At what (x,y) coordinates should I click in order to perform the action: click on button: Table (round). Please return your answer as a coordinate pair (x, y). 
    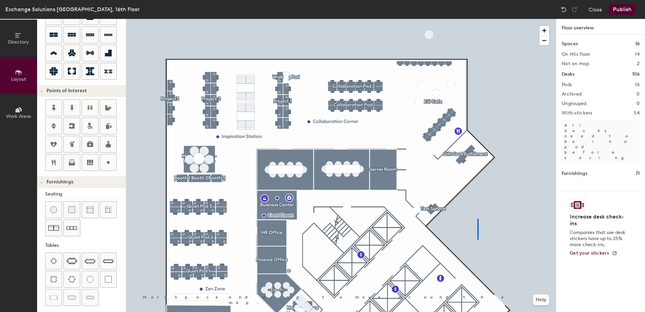
    Looking at the image, I should click on (90, 279).